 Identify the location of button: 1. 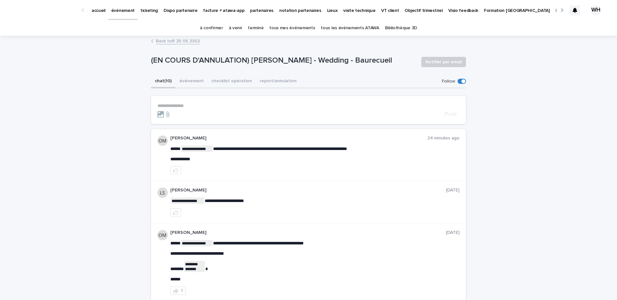
(178, 291).